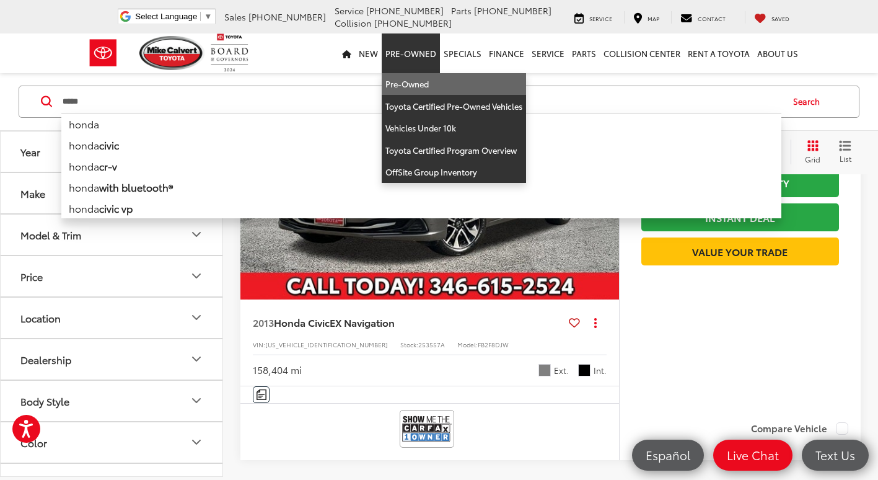 Image resolution: width=878 pixels, height=480 pixels. I want to click on img: Comments, so click(261, 394).